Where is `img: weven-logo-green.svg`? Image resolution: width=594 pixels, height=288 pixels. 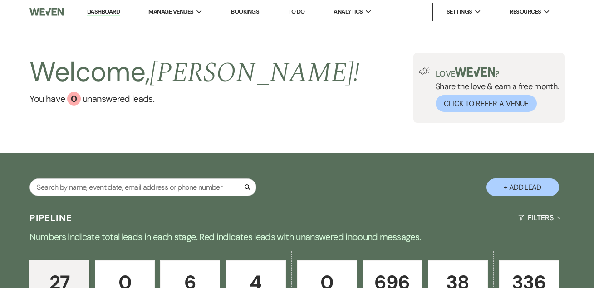 img: weven-logo-green.svg is located at coordinates (474, 72).